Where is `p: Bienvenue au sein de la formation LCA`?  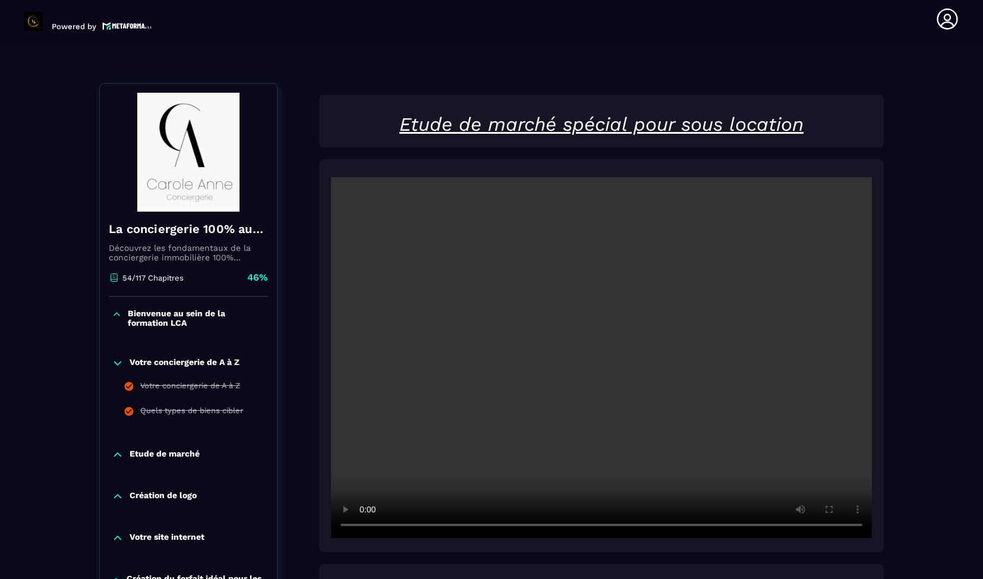 p: Bienvenue au sein de la formation LCA is located at coordinates (196, 318).